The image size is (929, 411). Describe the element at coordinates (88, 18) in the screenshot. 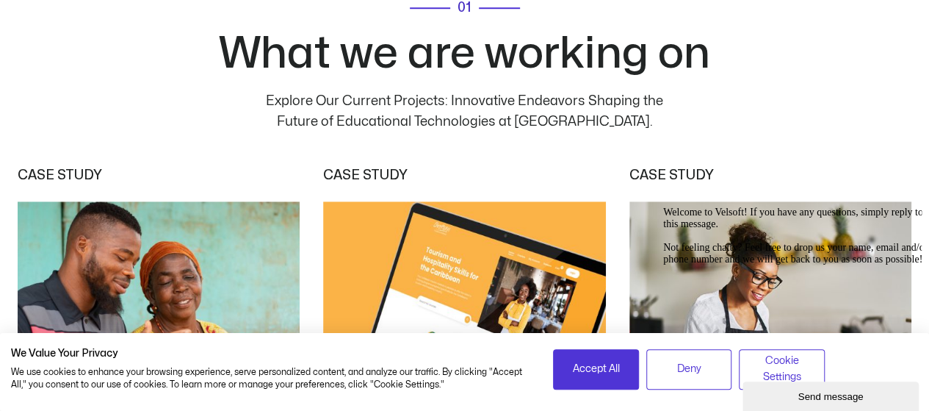

I see `div: Send message` at that location.